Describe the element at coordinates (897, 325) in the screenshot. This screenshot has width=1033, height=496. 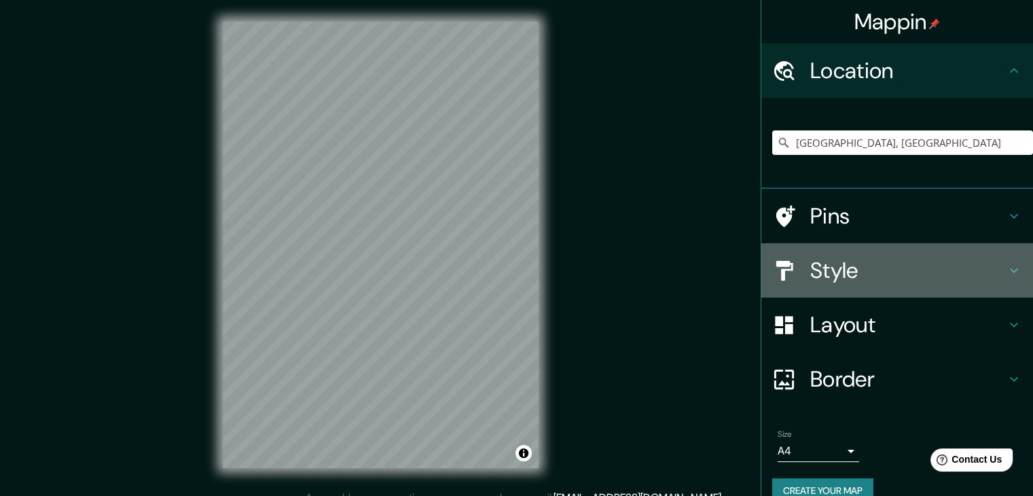
I see `div: Layout` at that location.